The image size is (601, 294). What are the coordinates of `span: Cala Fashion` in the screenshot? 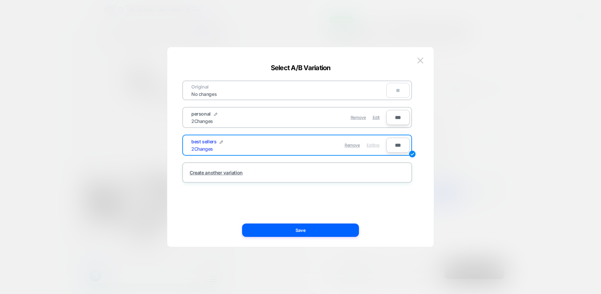 It's located at (117, 83).